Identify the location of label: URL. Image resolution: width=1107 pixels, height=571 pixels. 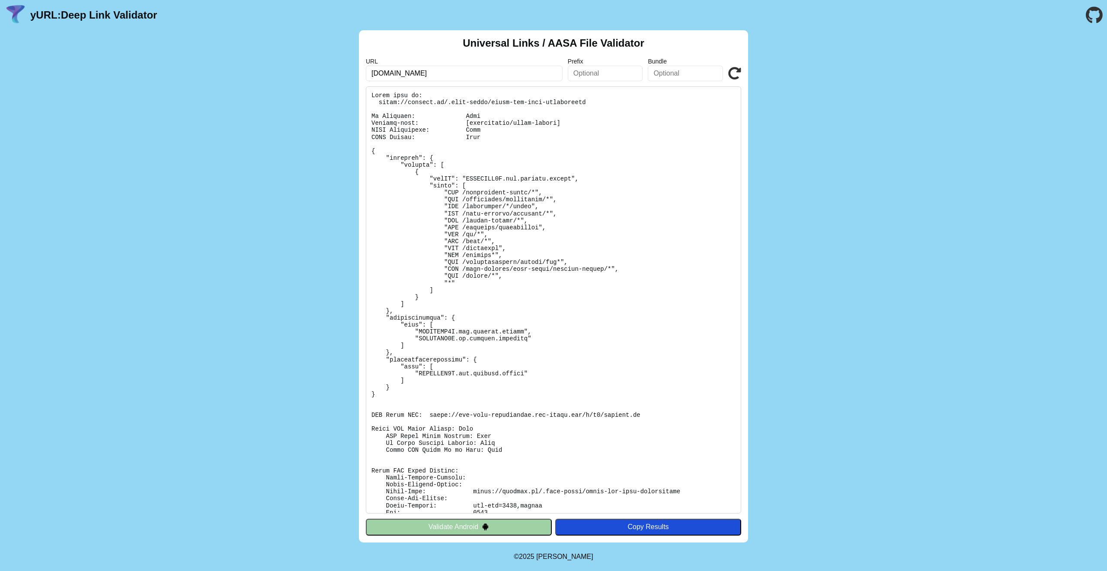
(464, 61).